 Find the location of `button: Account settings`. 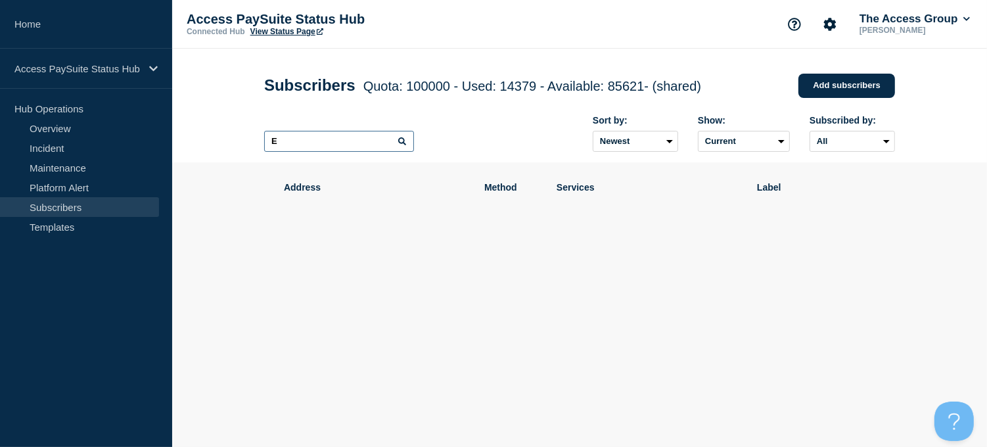

button: Account settings is located at coordinates (830, 24).